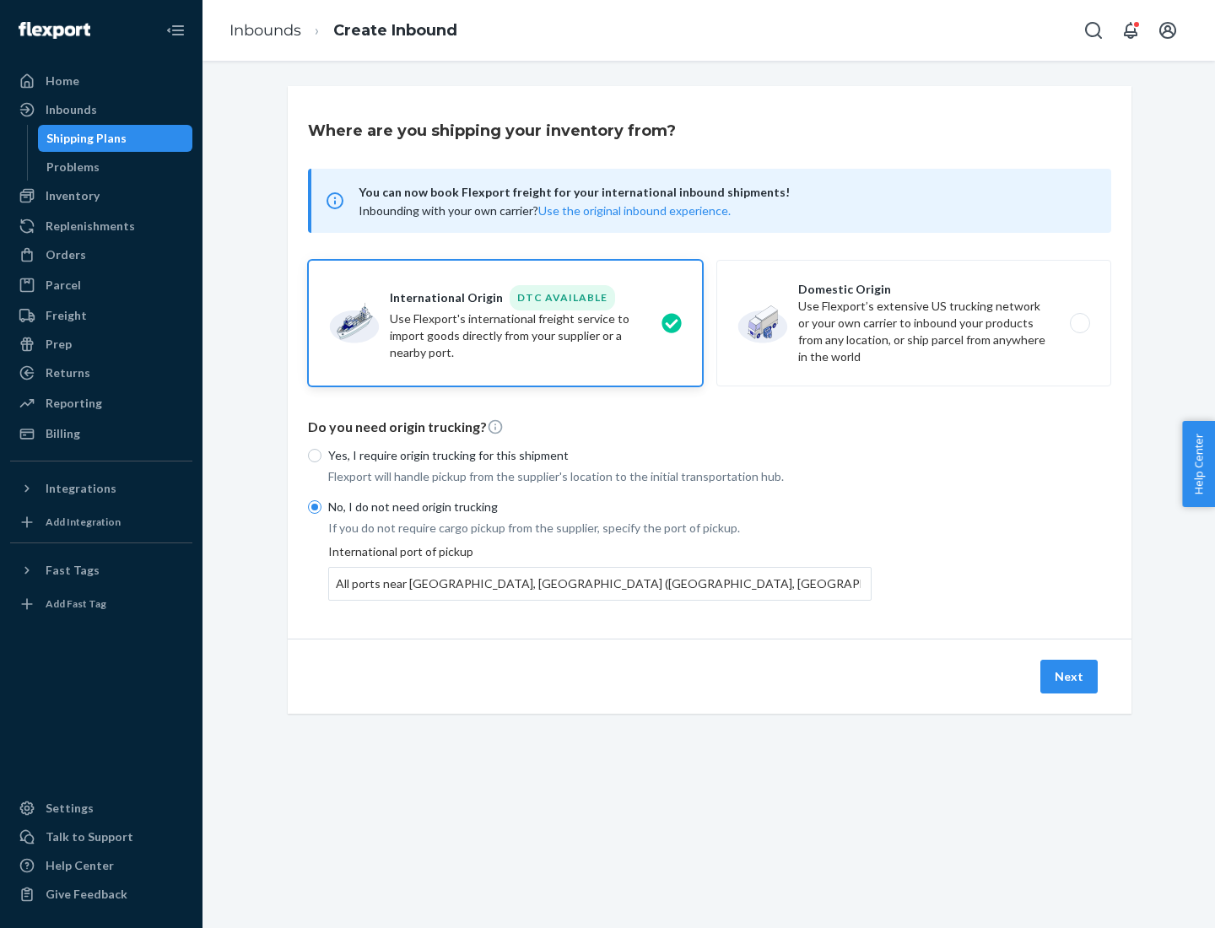  I want to click on a: Inventory, so click(101, 196).